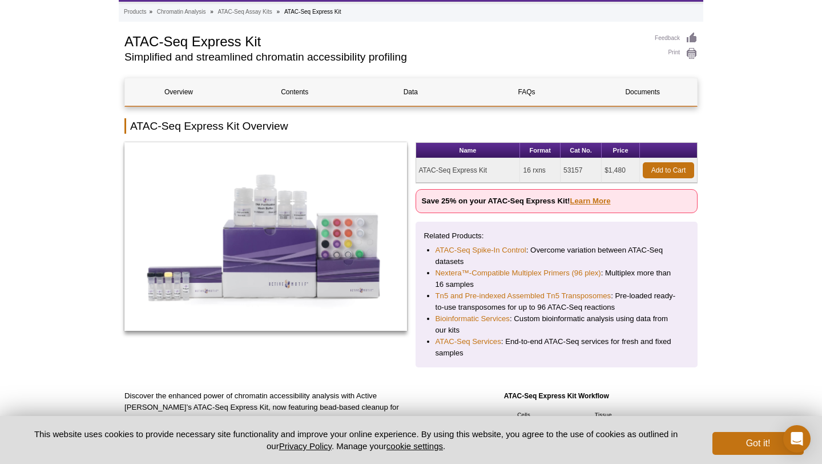  Describe the element at coordinates (527, 92) in the screenshot. I see `a: FAQs` at that location.